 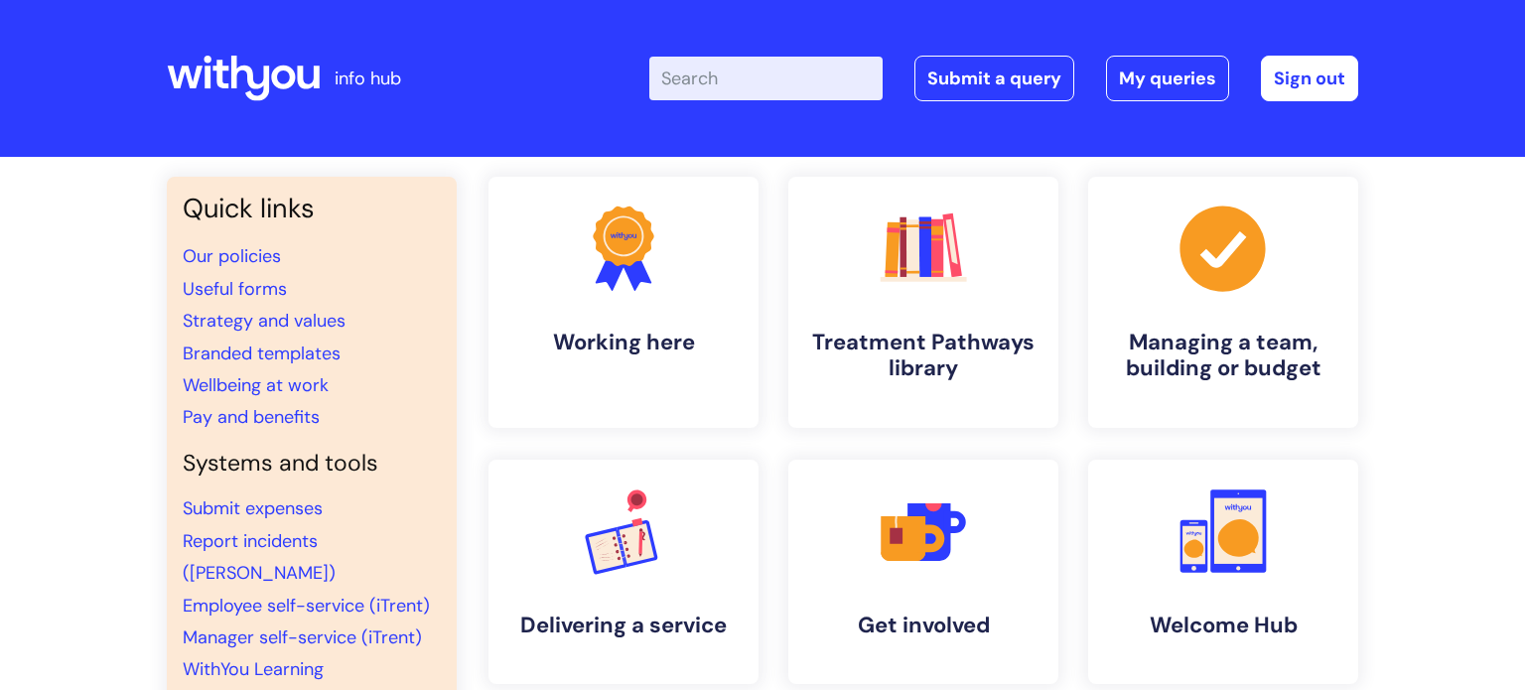 I want to click on p: info hub, so click(x=367, y=78).